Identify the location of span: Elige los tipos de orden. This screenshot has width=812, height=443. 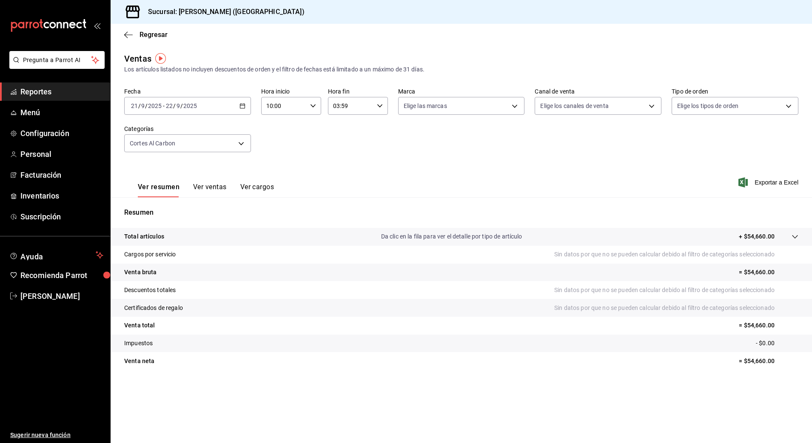
(708, 106).